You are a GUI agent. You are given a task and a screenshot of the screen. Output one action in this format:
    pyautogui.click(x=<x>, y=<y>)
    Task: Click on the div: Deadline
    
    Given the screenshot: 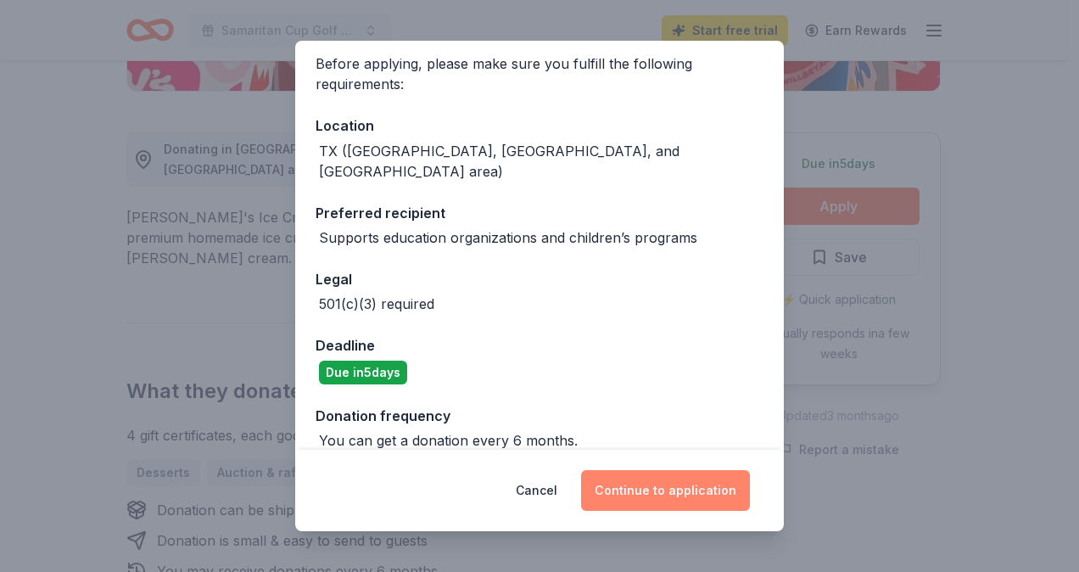 What is the action you would take?
    pyautogui.click(x=539, y=345)
    